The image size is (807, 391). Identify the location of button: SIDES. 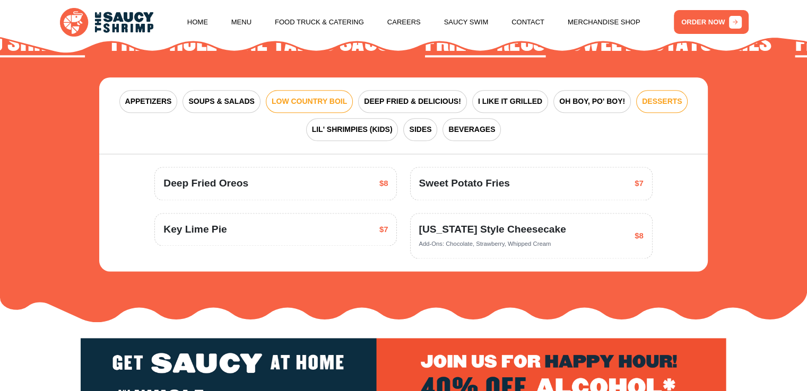
(420, 129).